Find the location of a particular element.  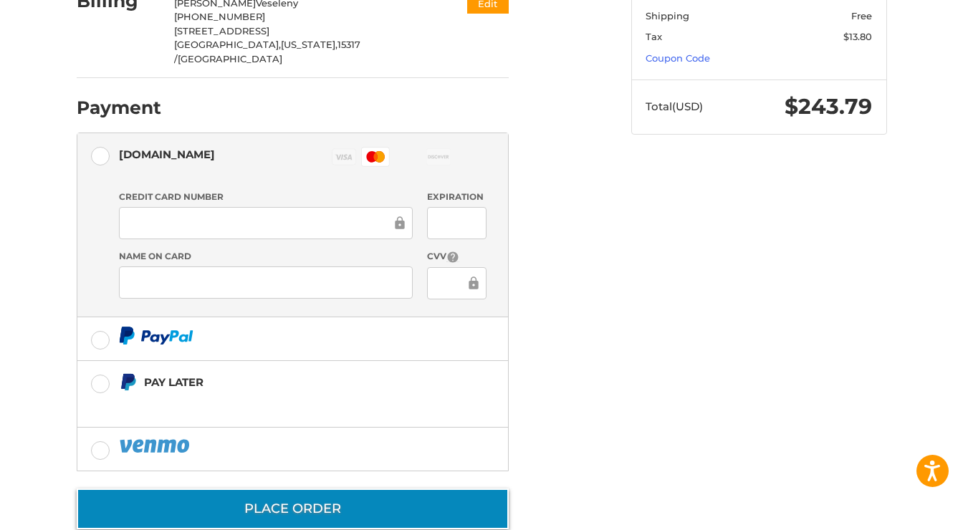

span: Shipping is located at coordinates (667, 16).